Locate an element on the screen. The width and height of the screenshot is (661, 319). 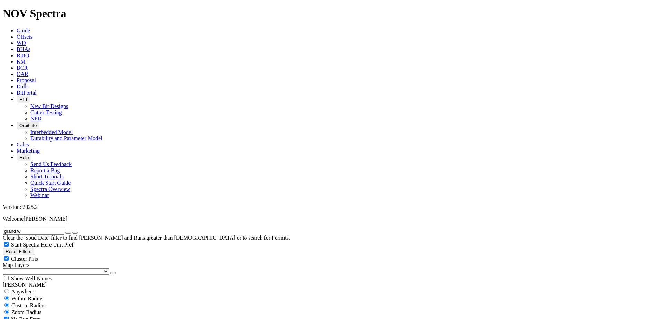
div: Version: 2025.2 is located at coordinates (330, 207).